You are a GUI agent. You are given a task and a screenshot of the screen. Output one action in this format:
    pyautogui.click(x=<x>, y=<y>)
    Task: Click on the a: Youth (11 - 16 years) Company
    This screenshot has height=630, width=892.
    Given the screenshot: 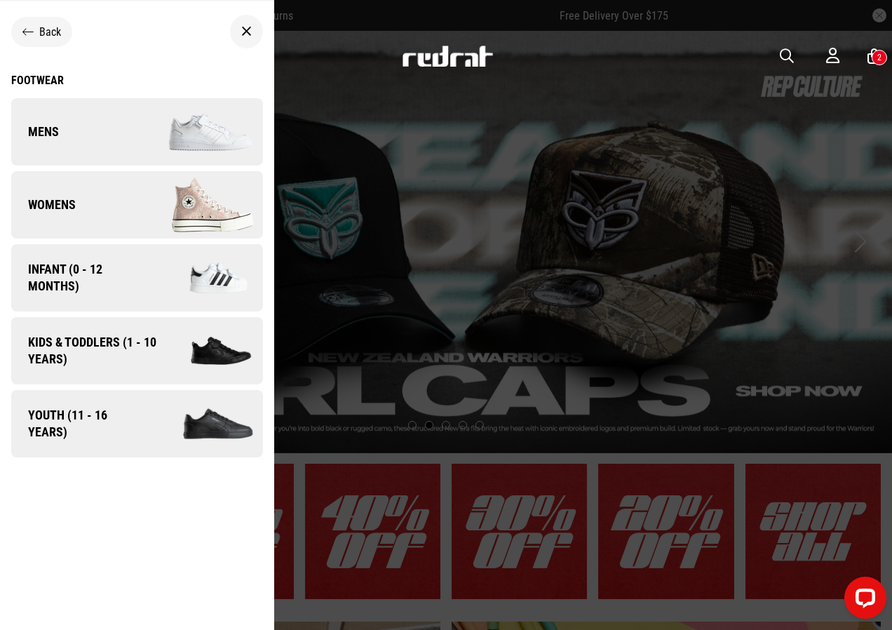 What is the action you would take?
    pyautogui.click(x=137, y=423)
    